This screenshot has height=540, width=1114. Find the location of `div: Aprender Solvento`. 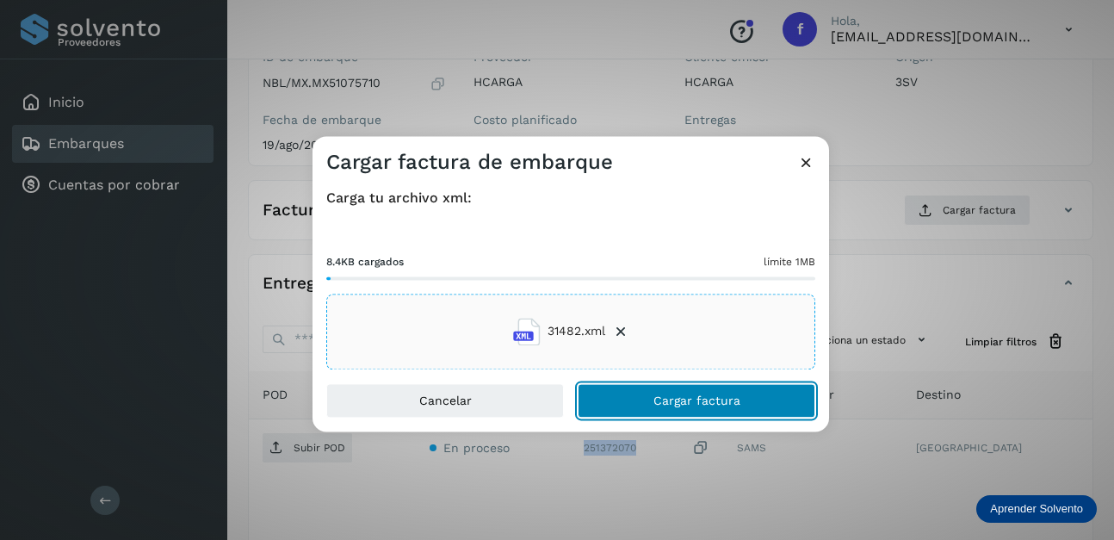

div: Aprender Solvento is located at coordinates (1037, 509).